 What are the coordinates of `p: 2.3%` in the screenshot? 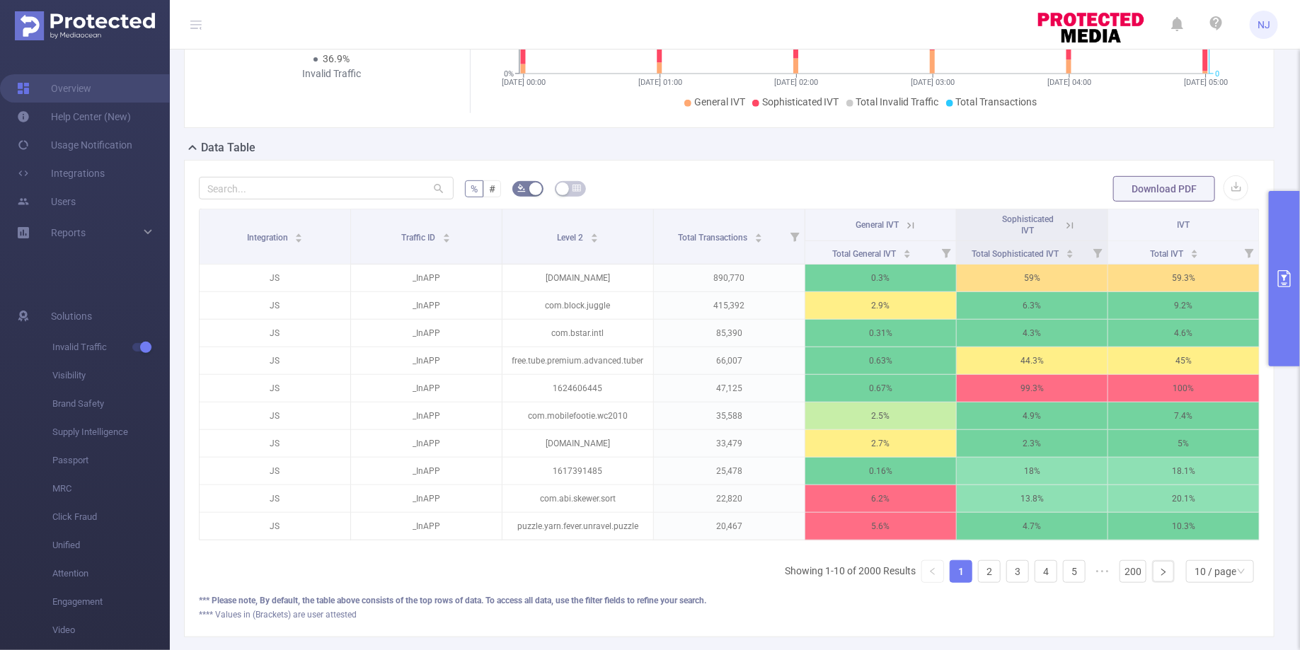 It's located at (1032, 444).